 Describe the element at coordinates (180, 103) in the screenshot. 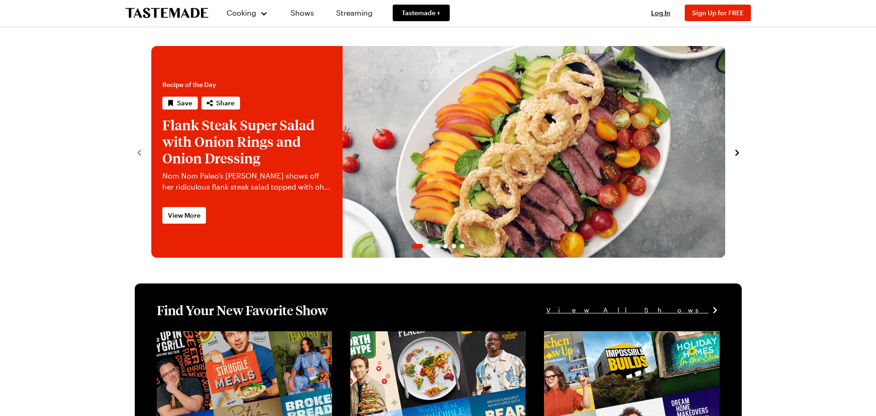

I see `button: Save recipe` at that location.